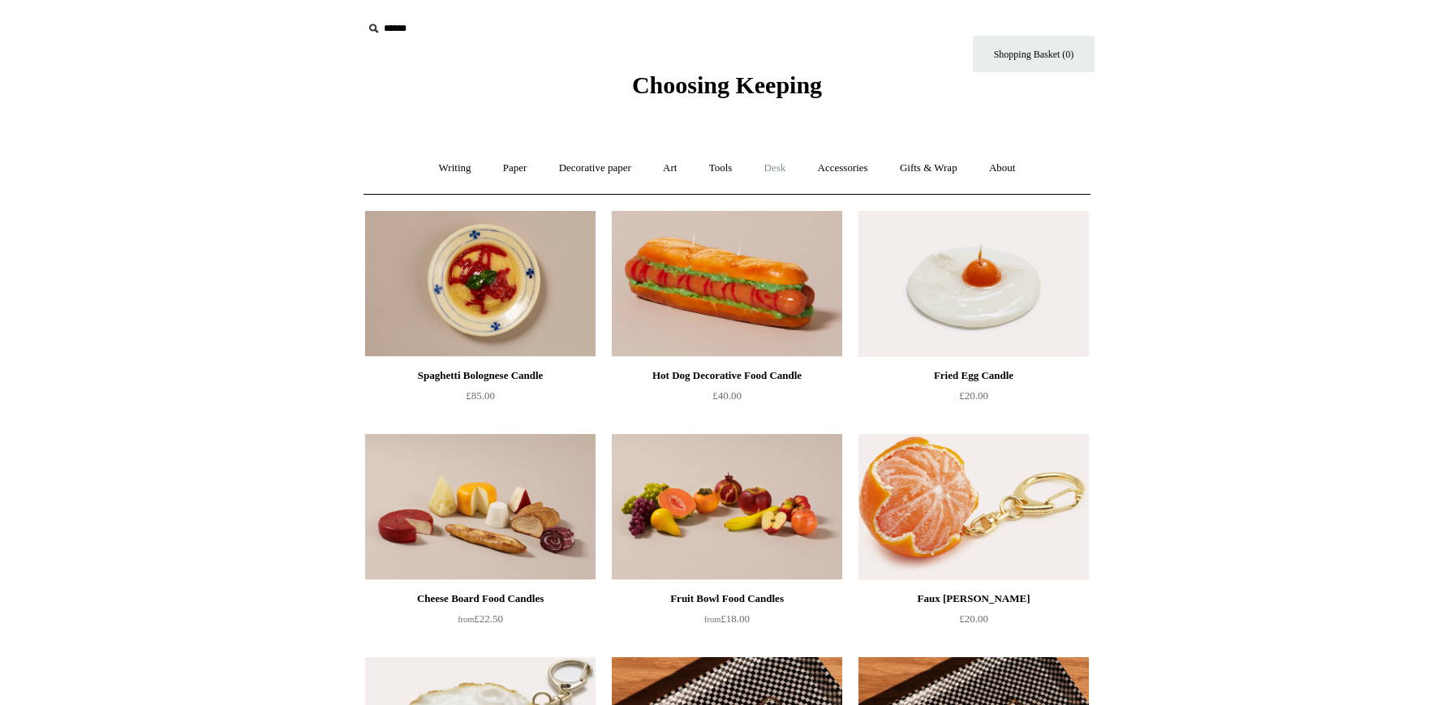  What do you see at coordinates (727, 284) in the screenshot?
I see `img: Hot Dog Decorative Food Candle` at bounding box center [727, 284].